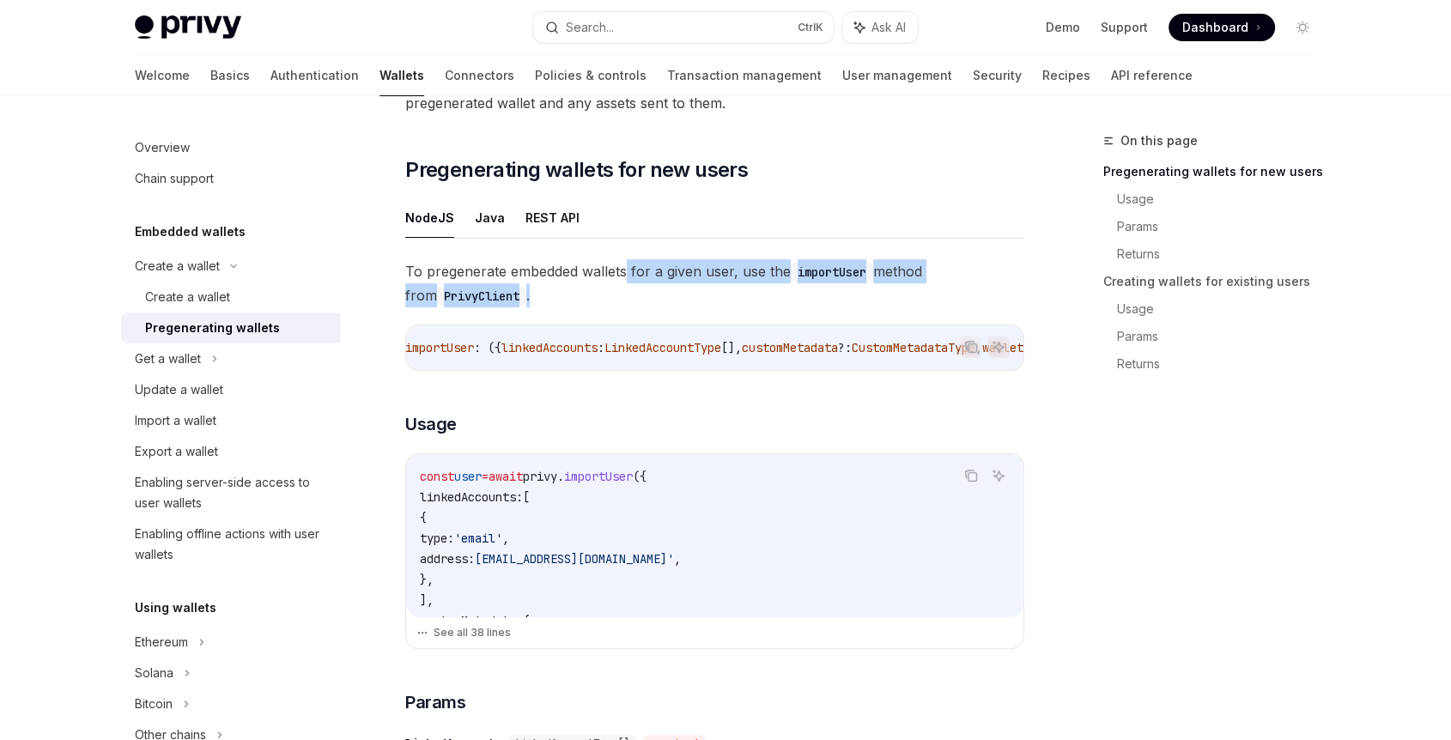 Image resolution: width=1451 pixels, height=740 pixels. I want to click on a: Enabling offline actions with user wallets, so click(231, 544).